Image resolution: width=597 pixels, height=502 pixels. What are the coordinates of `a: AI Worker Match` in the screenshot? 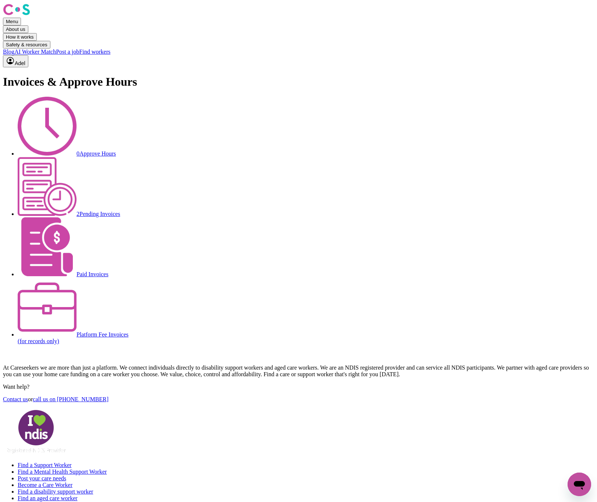 It's located at (35, 51).